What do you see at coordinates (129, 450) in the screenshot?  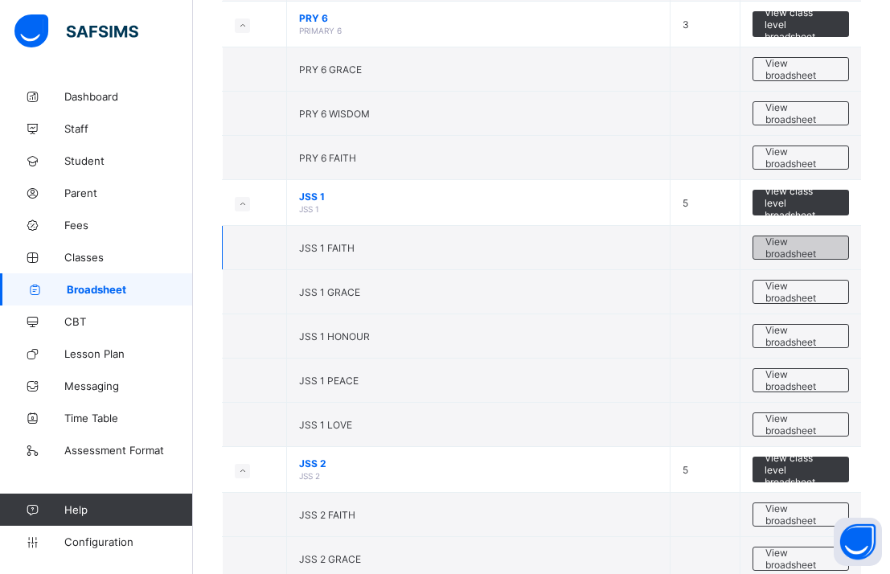 I see `span: Assessment Format` at bounding box center [129, 450].